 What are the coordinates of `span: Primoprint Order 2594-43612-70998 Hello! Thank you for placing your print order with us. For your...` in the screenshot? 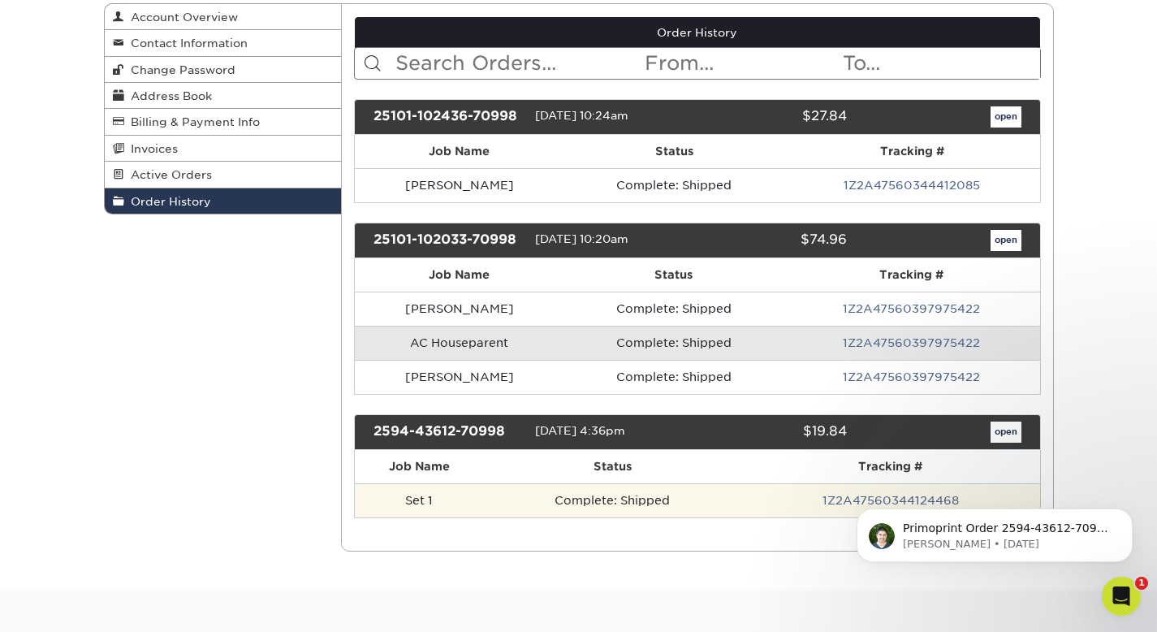 It's located at (175, 231).